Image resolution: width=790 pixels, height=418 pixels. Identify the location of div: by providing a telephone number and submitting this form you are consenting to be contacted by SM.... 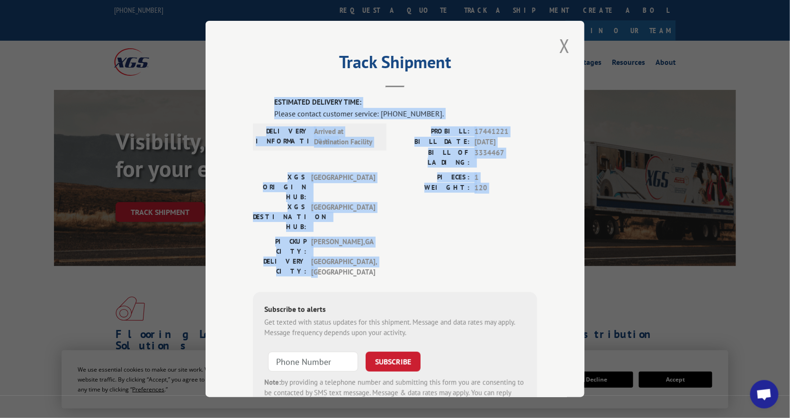
(395, 393).